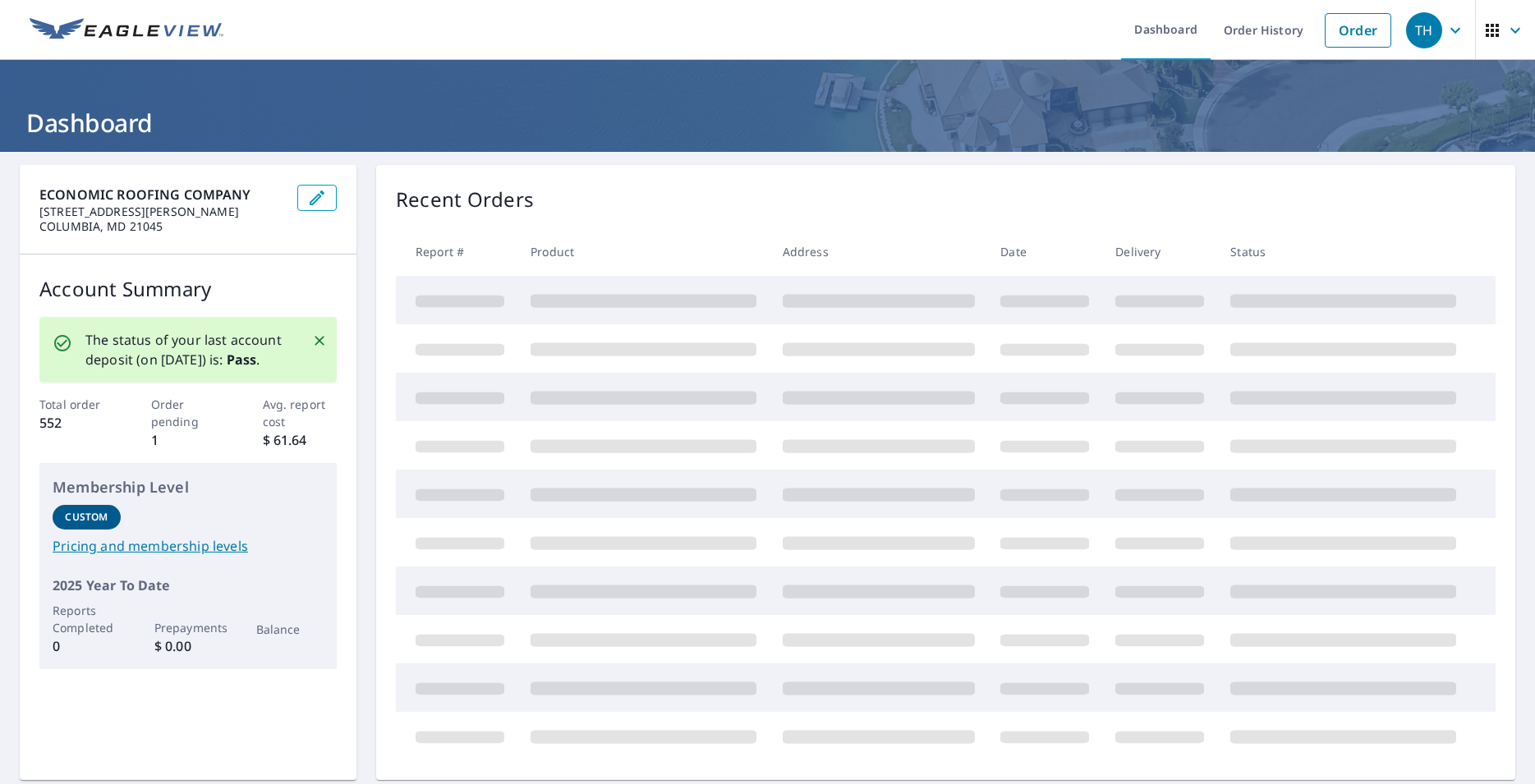  Describe the element at coordinates (879, 251) in the screenshot. I see `th: Address` at that location.